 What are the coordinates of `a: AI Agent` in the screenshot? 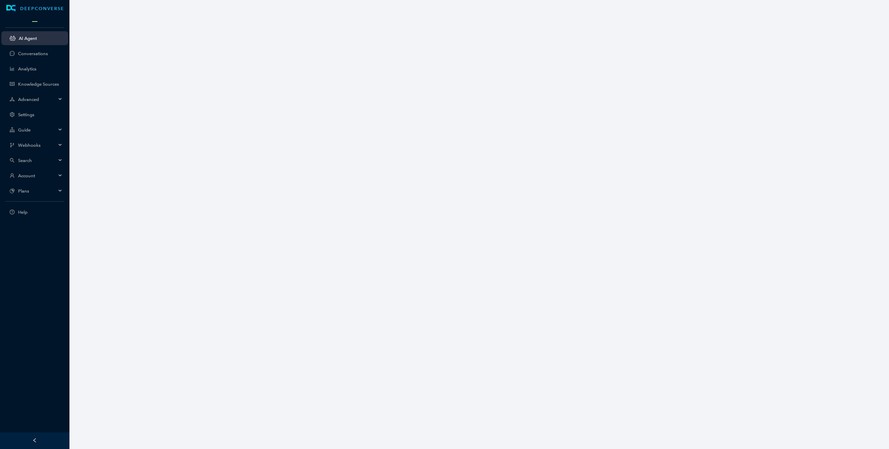 It's located at (41, 38).